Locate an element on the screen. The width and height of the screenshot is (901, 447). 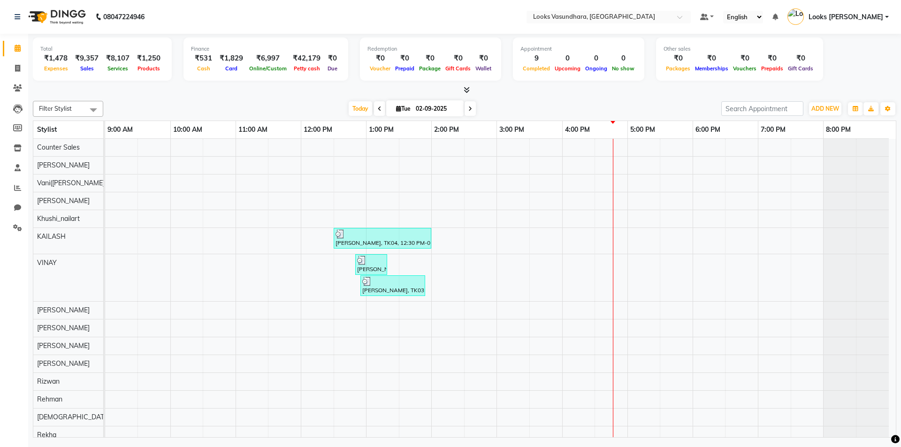
img: logo is located at coordinates (56, 17).